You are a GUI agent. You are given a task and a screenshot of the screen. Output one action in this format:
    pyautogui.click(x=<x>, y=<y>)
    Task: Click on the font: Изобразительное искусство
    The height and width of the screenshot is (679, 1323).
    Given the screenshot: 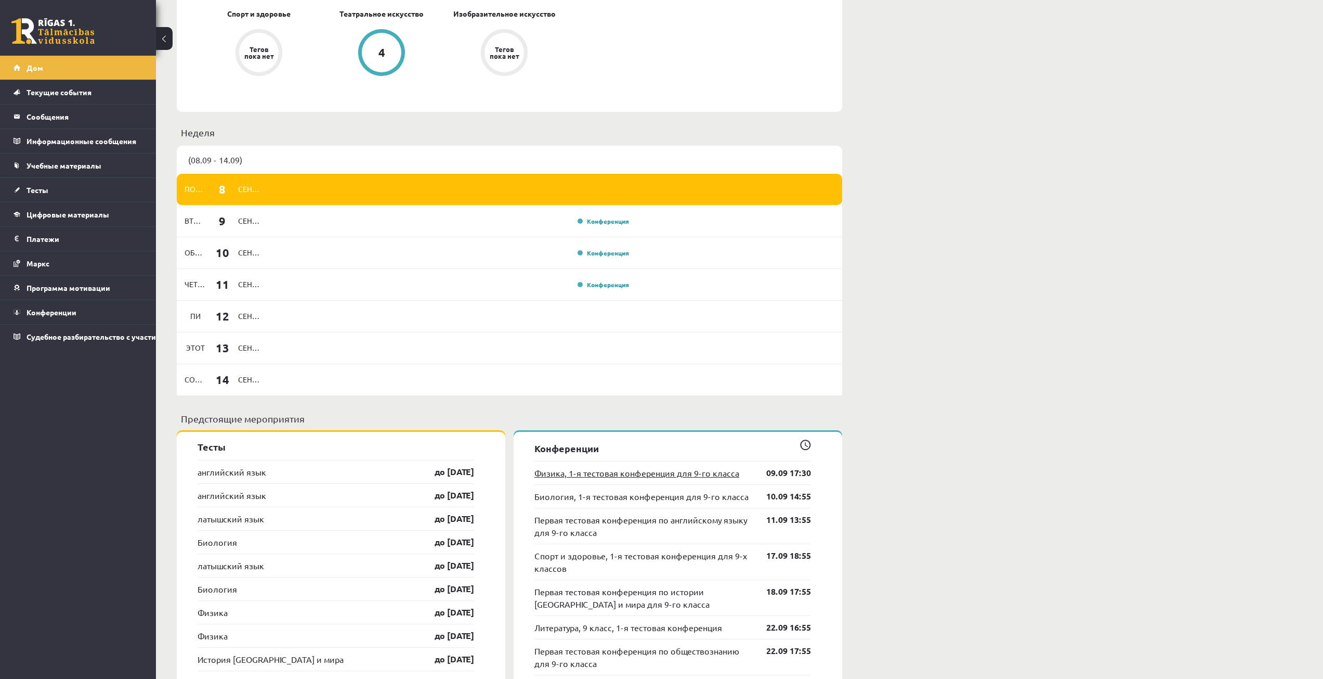 What is the action you would take?
    pyautogui.click(x=504, y=14)
    